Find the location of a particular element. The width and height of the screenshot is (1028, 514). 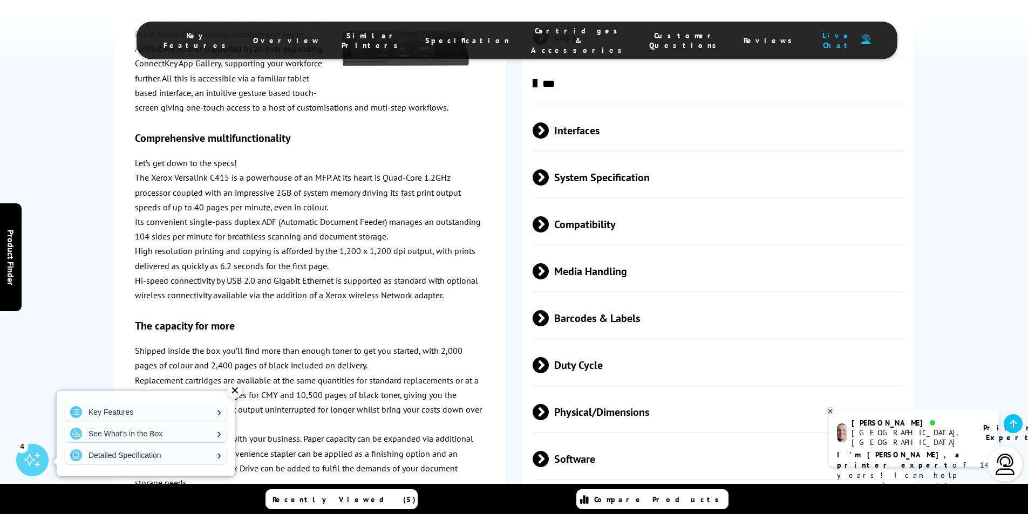

span: Barcodes & Labels is located at coordinates (718, 318).